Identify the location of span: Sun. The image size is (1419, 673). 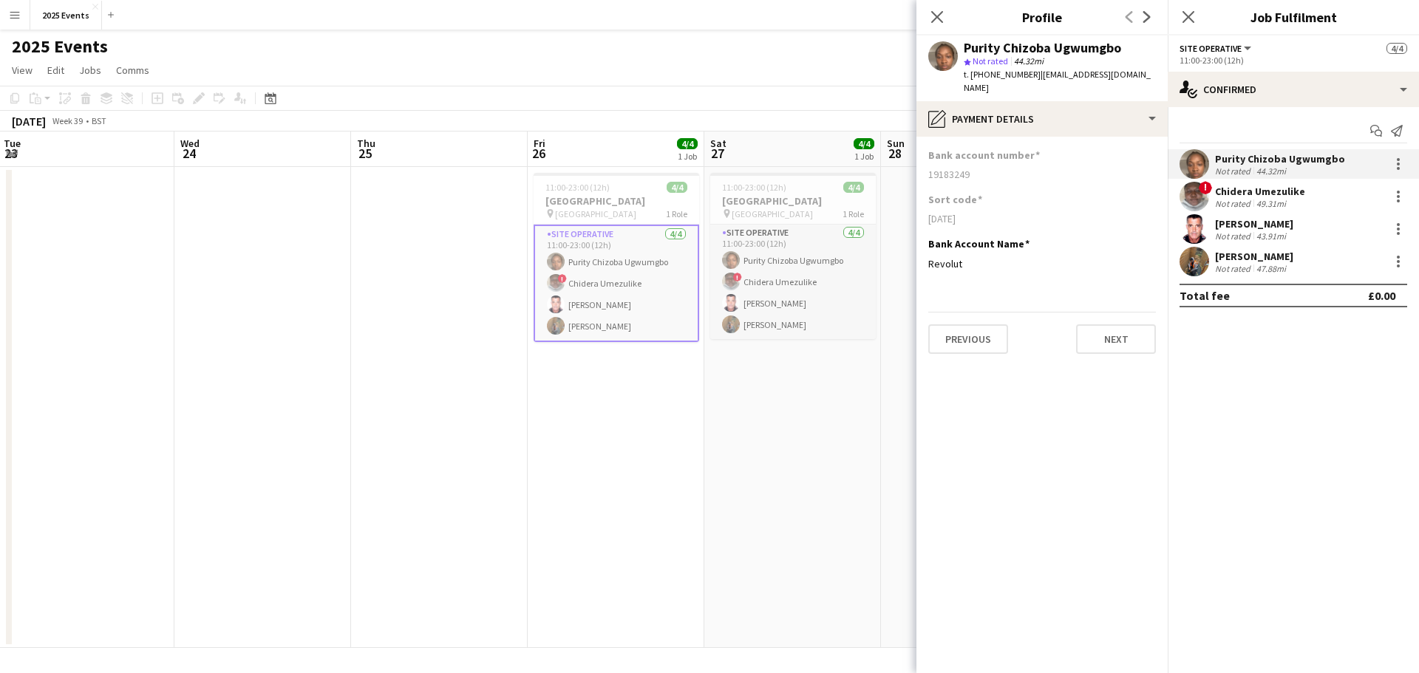
(896, 143).